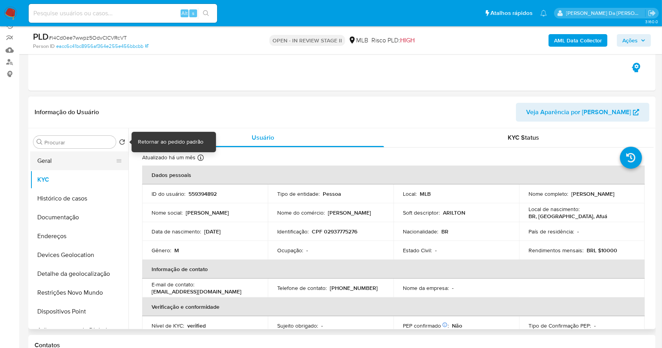 The width and height of the screenshot is (662, 348). What do you see at coordinates (393, 175) in the screenshot?
I see `th: Dados pessoais` at bounding box center [393, 175].